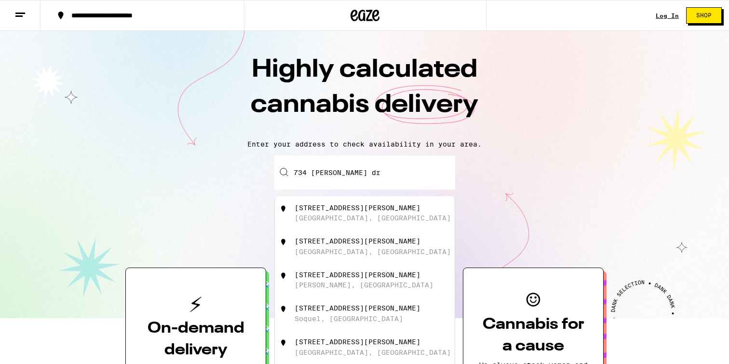 The width and height of the screenshot is (729, 364). What do you see at coordinates (365, 173) in the screenshot?
I see `input: Enter your delivery address` at bounding box center [365, 173].